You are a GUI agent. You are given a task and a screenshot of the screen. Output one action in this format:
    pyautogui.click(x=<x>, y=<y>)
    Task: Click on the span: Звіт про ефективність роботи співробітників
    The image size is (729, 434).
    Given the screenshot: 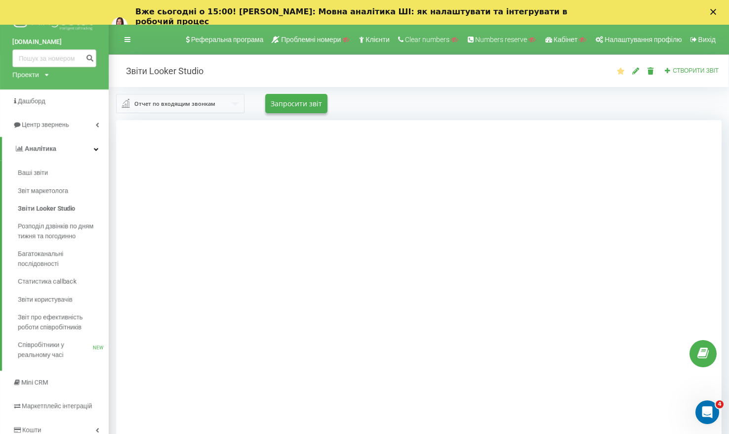 What is the action you would take?
    pyautogui.click(x=61, y=322)
    